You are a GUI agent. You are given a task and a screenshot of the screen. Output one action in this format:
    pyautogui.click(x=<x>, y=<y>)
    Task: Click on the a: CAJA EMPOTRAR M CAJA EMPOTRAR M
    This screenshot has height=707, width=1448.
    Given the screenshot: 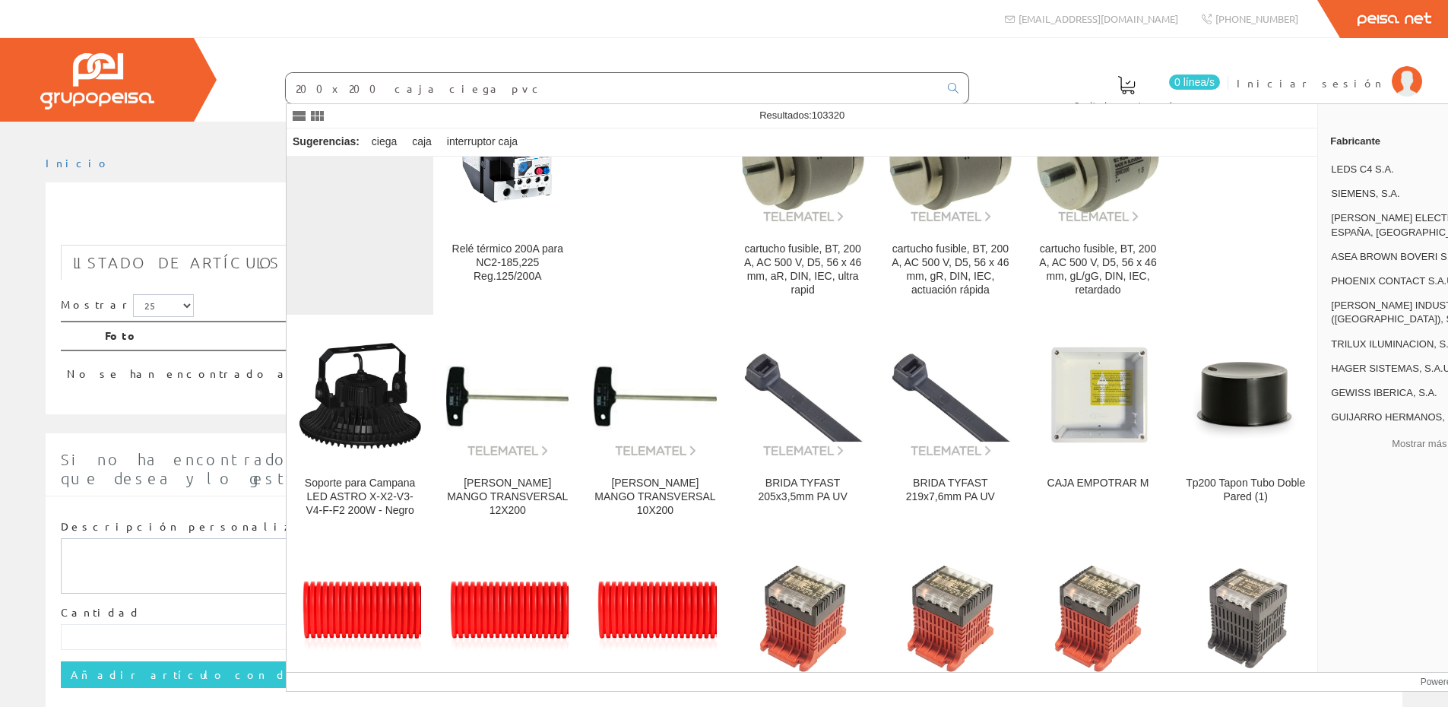 What is the action you would take?
    pyautogui.click(x=1097, y=425)
    